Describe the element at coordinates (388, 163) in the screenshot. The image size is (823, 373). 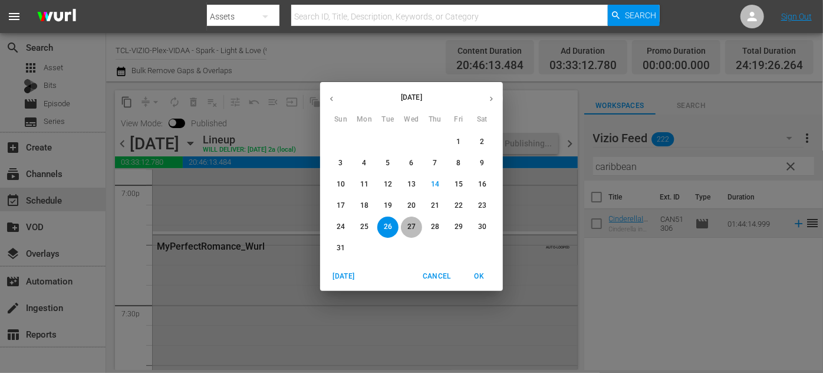
I see `button: 5` at that location.